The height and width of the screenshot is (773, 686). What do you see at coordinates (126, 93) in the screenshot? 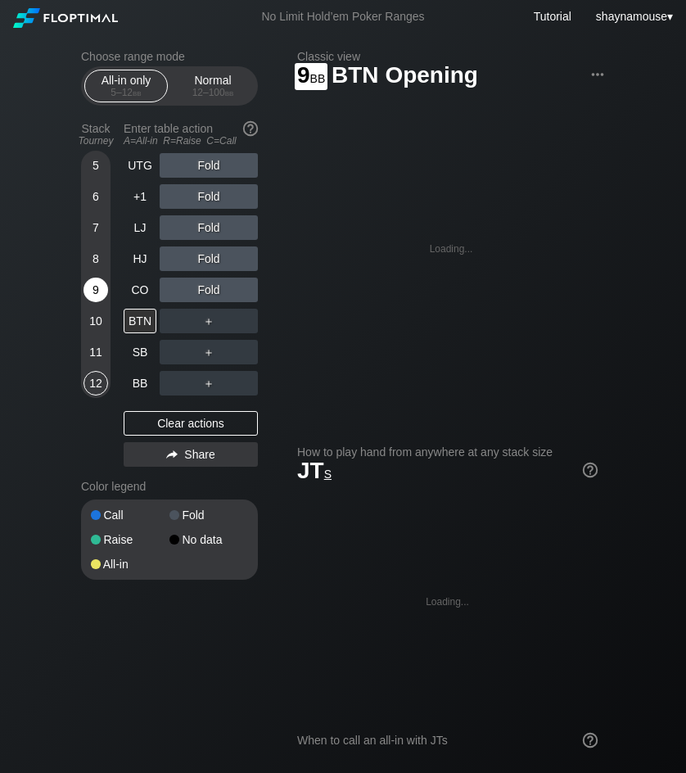
I see `div: 5 – 12` at bounding box center [126, 93].